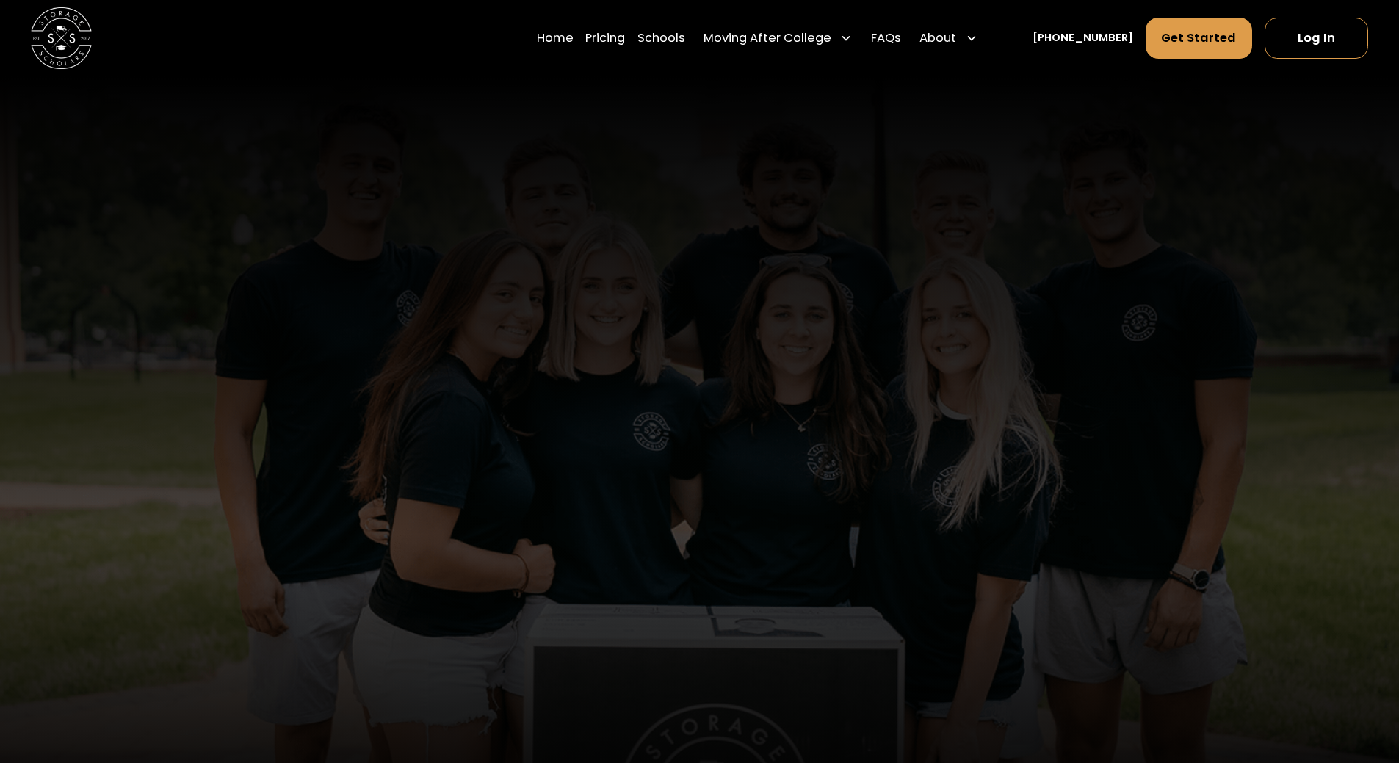 This screenshot has width=1399, height=763. I want to click on a: Home, so click(555, 38).